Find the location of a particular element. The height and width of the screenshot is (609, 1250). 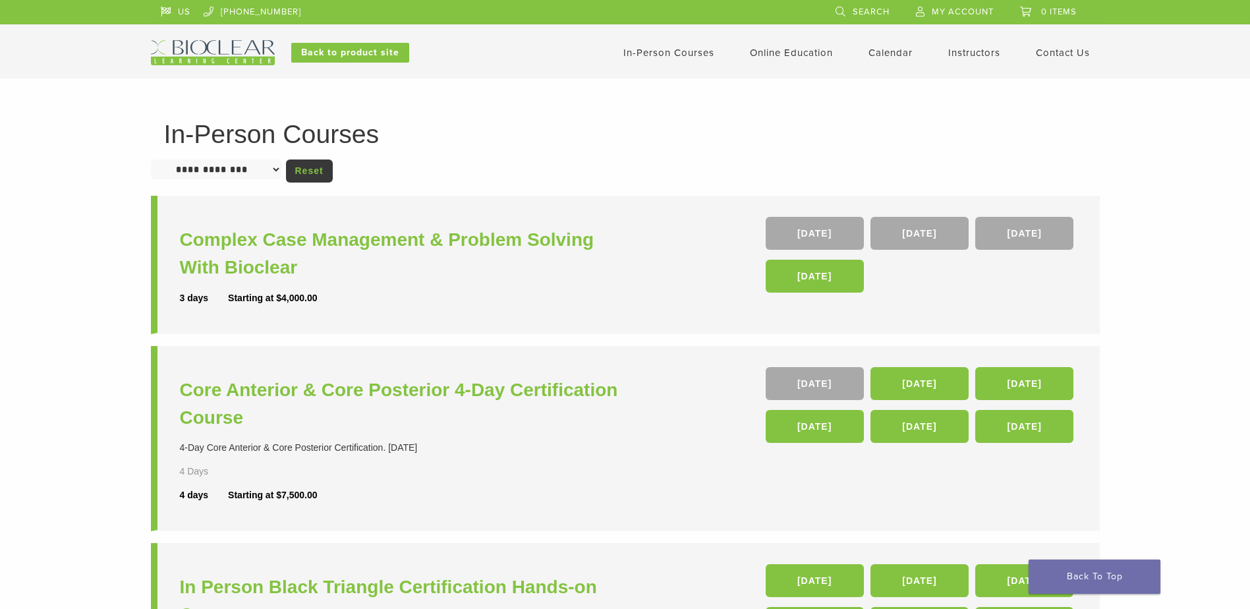

h3: Core Anterior & Core Posterior 4-Day Certification Course is located at coordinates (404, 404).